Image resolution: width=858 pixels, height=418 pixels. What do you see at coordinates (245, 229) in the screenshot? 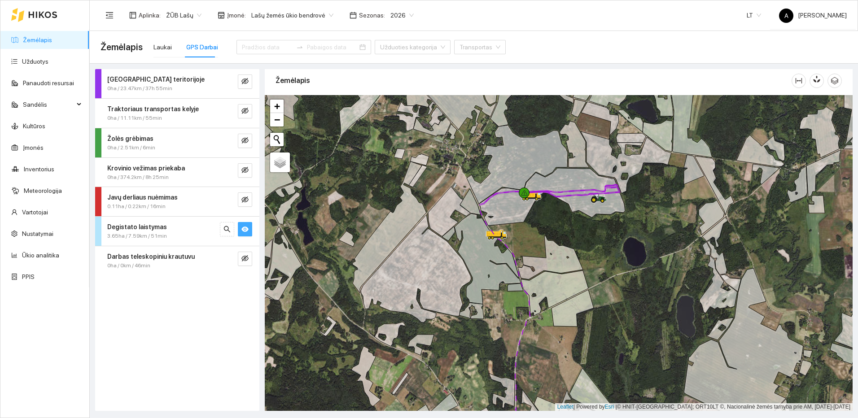
I see `button: eye` at bounding box center [245, 229].